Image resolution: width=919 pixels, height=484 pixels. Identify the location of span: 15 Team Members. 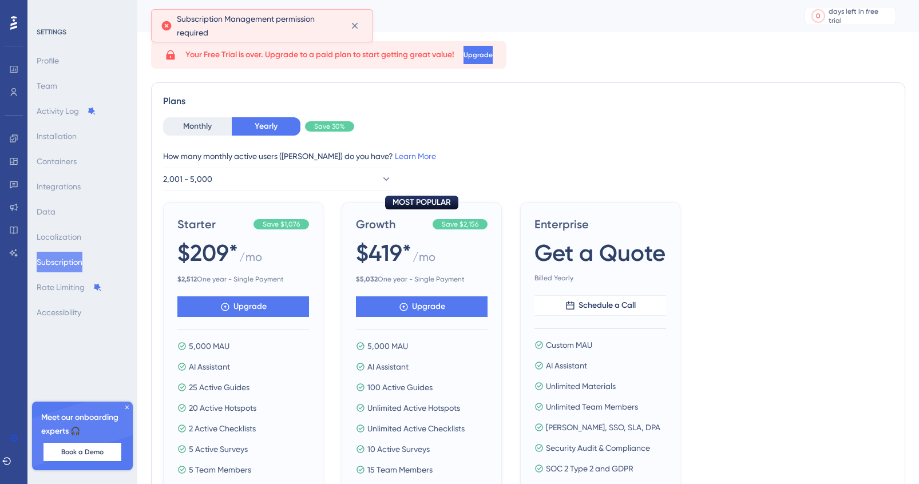
(400, 470).